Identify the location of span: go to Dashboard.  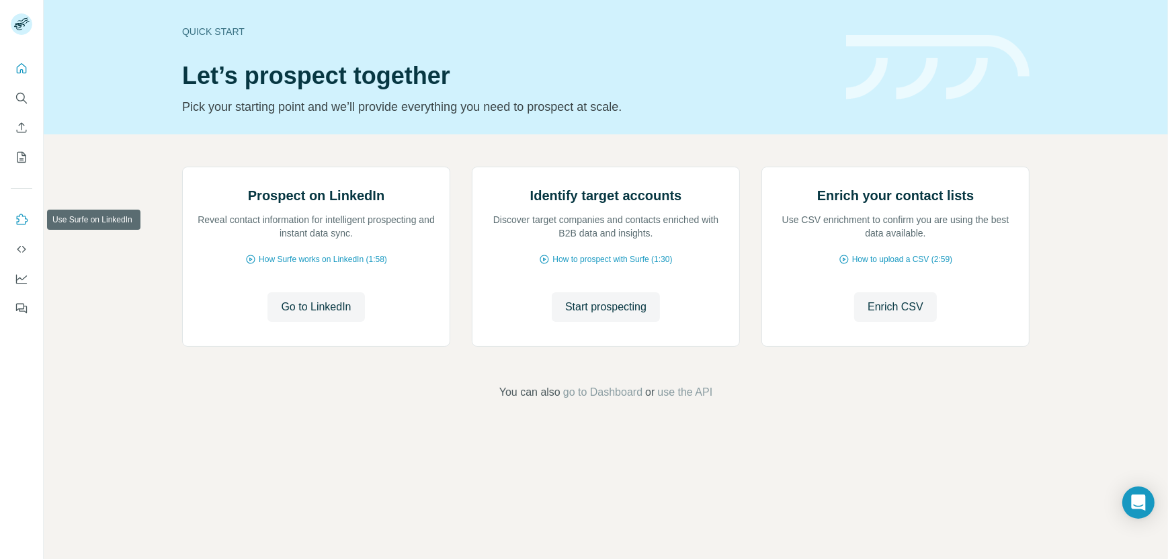
(603, 393).